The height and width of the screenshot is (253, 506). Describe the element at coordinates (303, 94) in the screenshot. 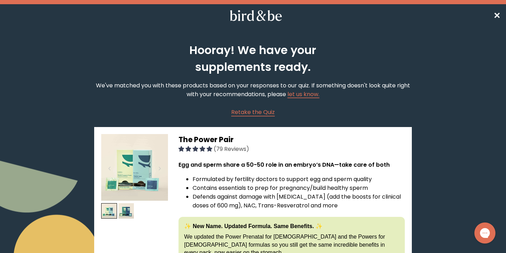

I see `a: let us know.` at that location.